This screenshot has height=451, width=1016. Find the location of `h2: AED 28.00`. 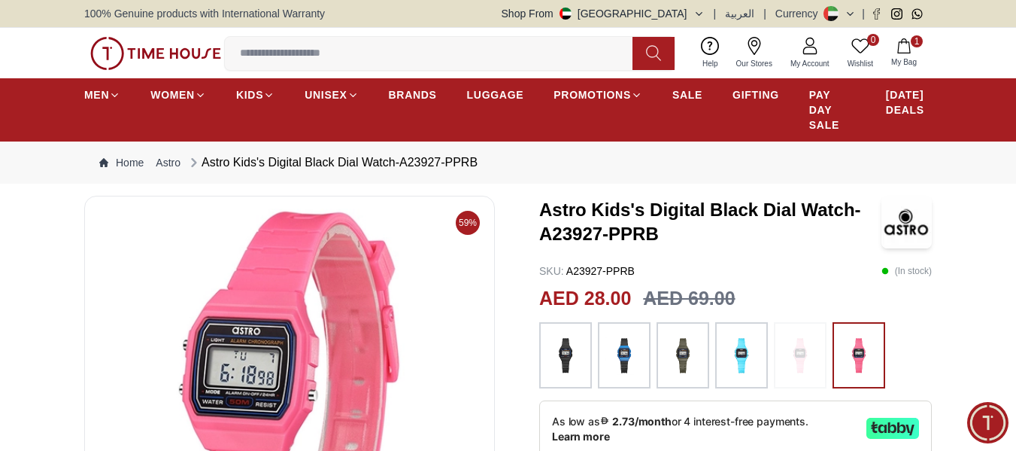

h2: AED 28.00 is located at coordinates (585, 299).